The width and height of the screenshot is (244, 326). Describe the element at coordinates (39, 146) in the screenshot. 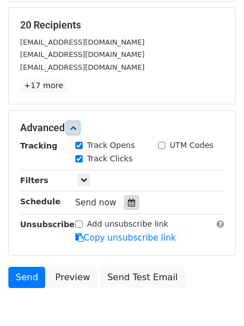

I see `strong: Tracking` at that location.